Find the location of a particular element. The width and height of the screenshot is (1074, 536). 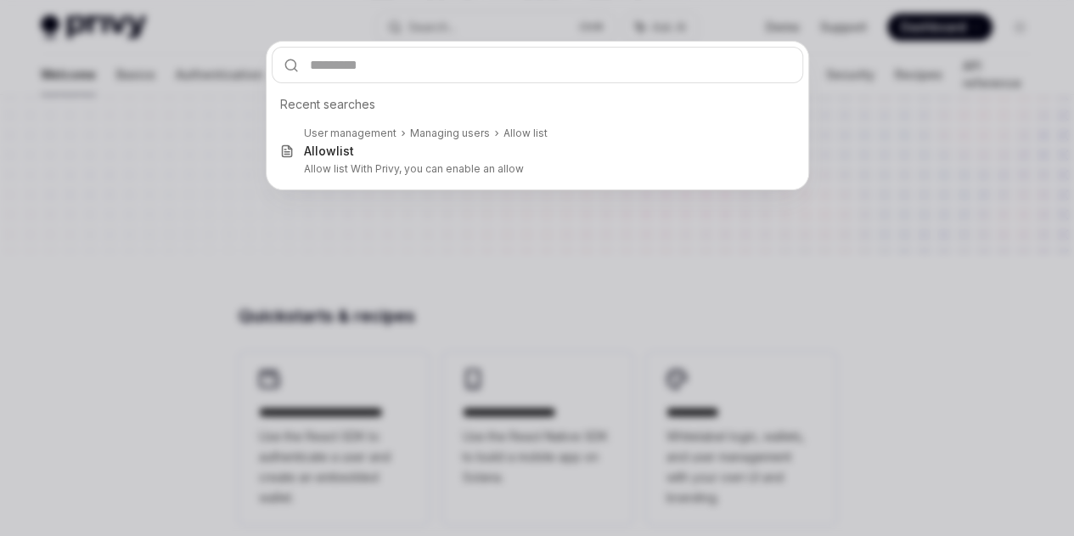

div: Managing users is located at coordinates (450, 133).